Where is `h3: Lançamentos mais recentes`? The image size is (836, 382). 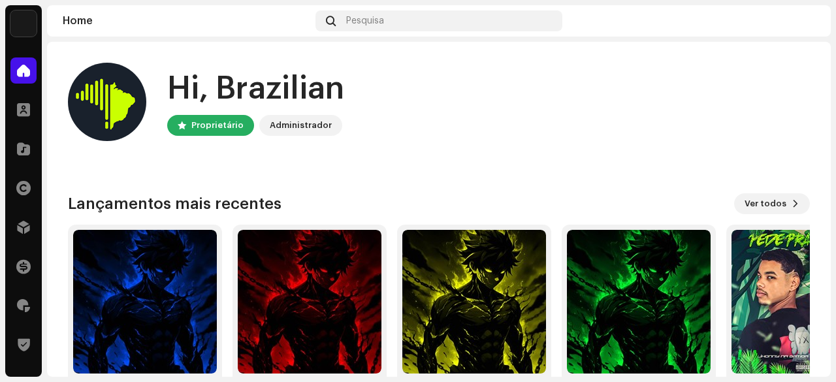 h3: Lançamentos mais recentes is located at coordinates (174, 204).